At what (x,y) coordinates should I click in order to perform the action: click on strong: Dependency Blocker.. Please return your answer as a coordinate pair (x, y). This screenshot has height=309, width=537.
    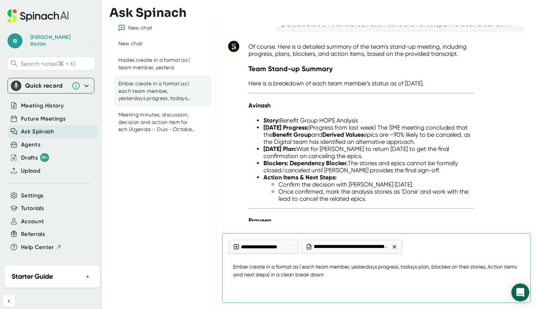
    Looking at the image, I should click on (319, 163).